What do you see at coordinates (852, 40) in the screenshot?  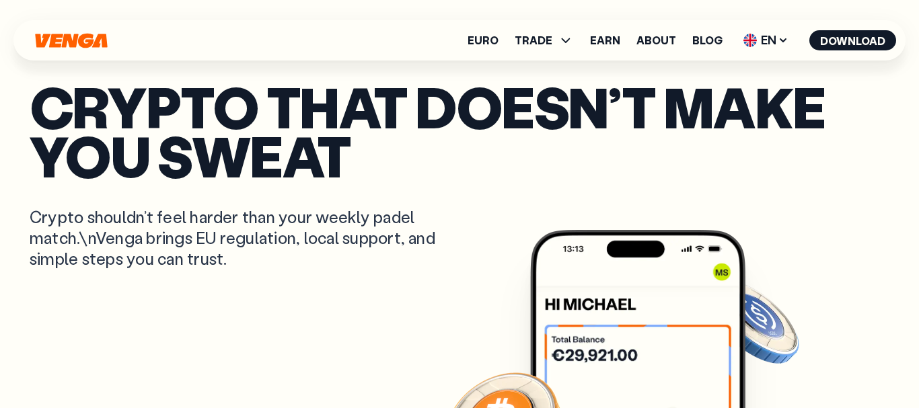 I see `a: Download` at bounding box center [852, 40].